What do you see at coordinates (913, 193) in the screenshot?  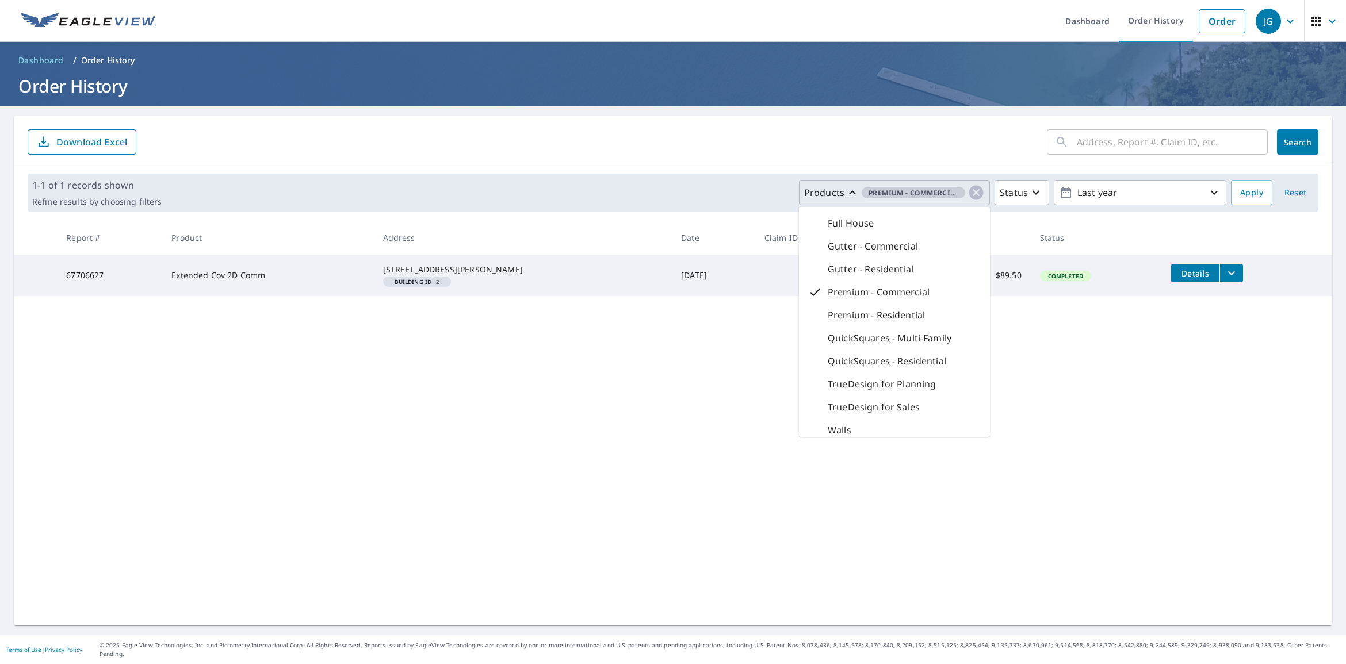 I see `span: Premium - Commercial` at bounding box center [913, 193].